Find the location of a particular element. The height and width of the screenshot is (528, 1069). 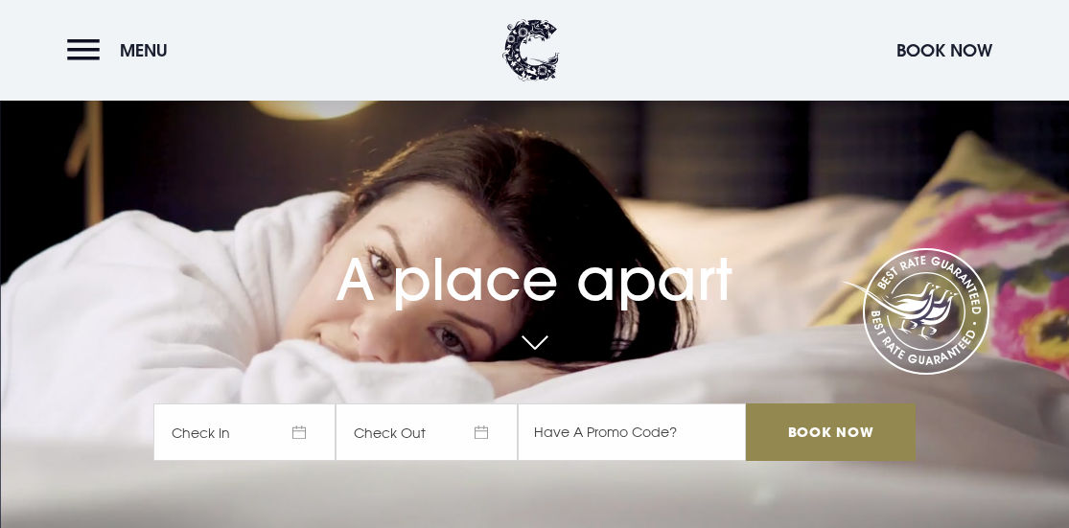

h1: A place apart is located at coordinates (534, 263).